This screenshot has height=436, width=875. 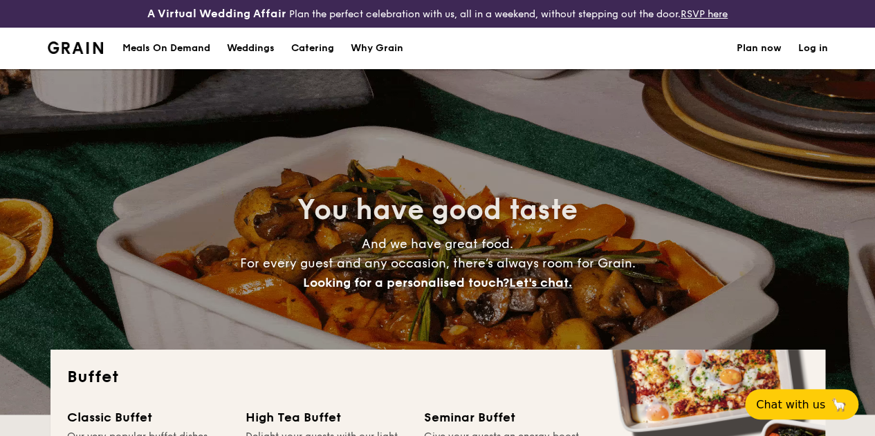 What do you see at coordinates (250, 48) in the screenshot?
I see `a: Weddings` at bounding box center [250, 48].